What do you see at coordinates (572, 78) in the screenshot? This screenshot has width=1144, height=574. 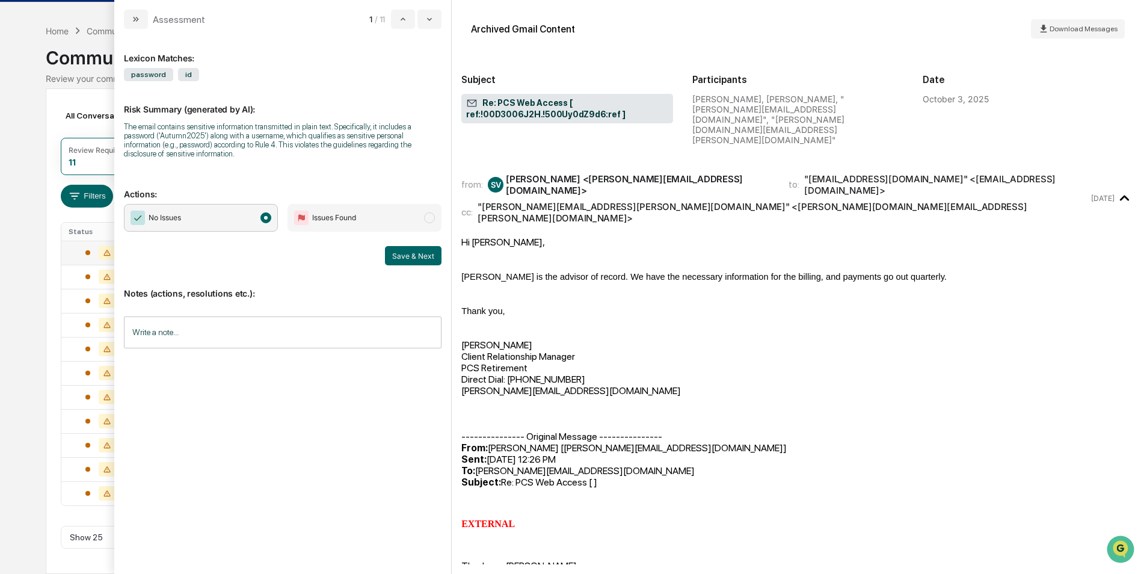 I see `div: Review your communication records across channels` at bounding box center [572, 78].